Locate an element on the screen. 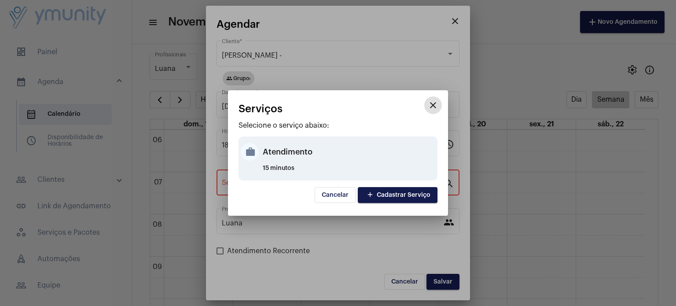  button: Cadastrar Serviço is located at coordinates (397, 195).